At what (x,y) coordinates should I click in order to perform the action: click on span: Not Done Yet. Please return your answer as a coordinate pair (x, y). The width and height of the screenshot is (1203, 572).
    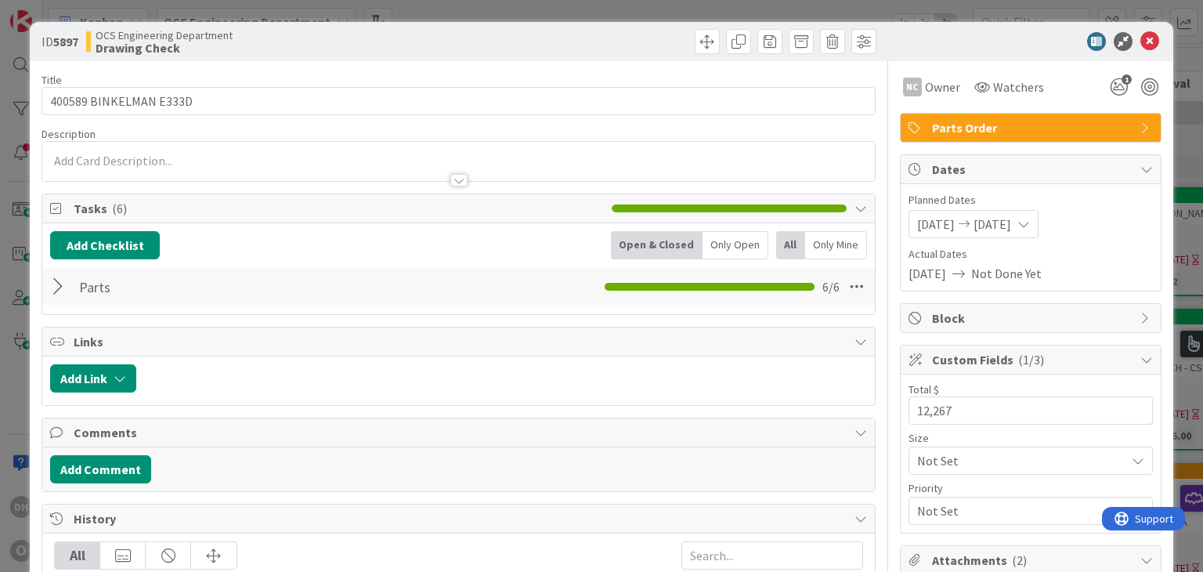
    Looking at the image, I should click on (1006, 273).